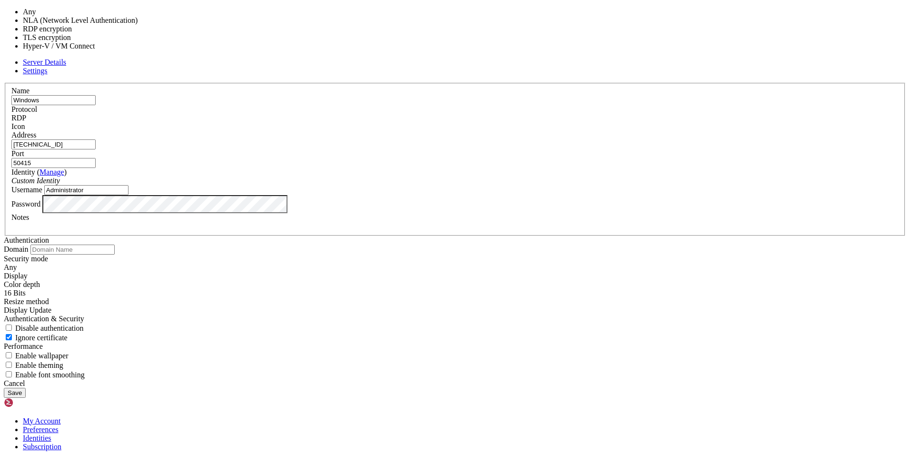  I want to click on label: If set to true, authentication will be disabled. Note that this refers to authentication that tak..., so click(44, 328).